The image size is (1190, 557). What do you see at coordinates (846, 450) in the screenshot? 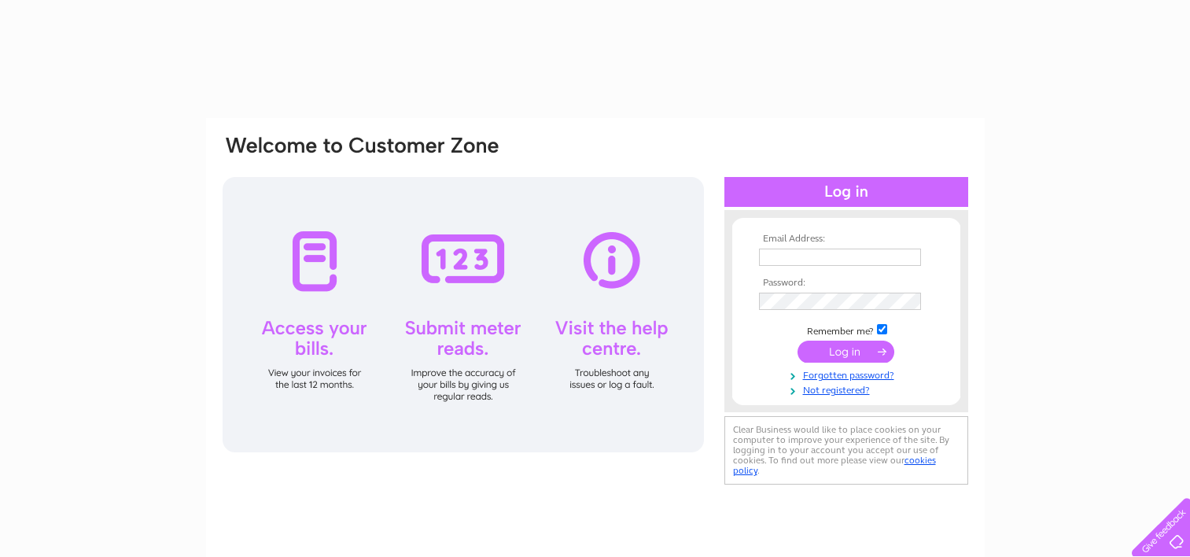
I see `div: Clear Business would like to place cookies on your computer to improve your experience of the sit...` at bounding box center [846, 450].